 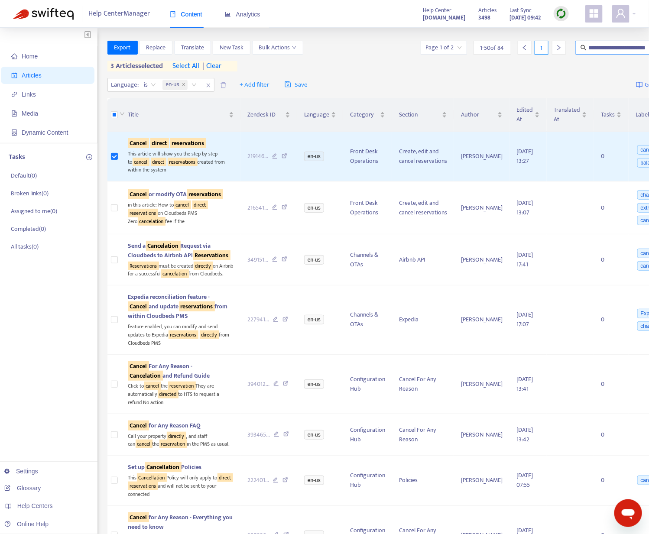 What do you see at coordinates (178, 115) in the screenshot?
I see `span: Title` at bounding box center [178, 115].